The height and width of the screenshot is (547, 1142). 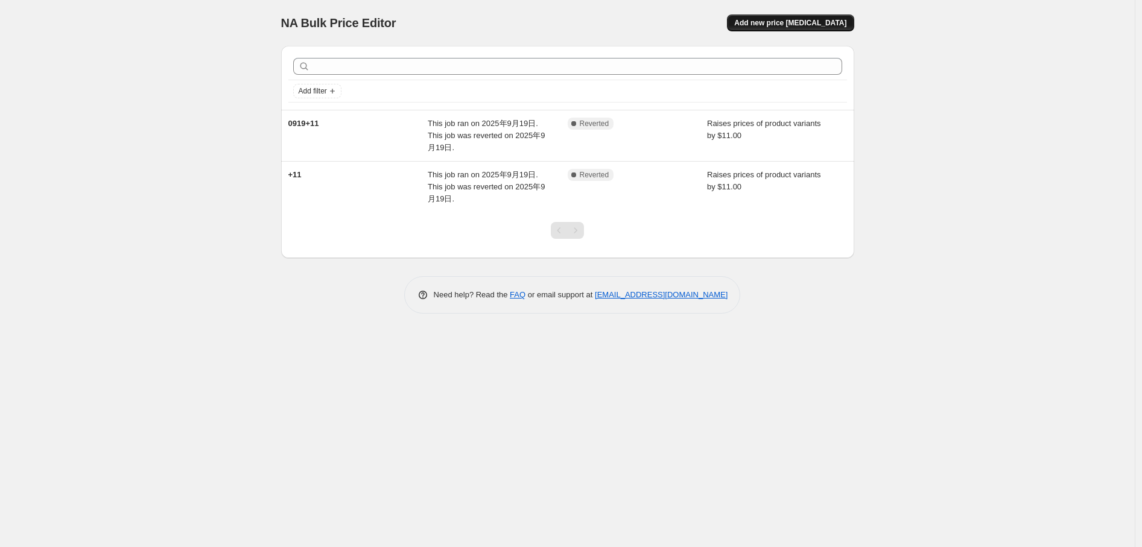 What do you see at coordinates (313, 91) in the screenshot?
I see `span: Add filter` at bounding box center [313, 91].